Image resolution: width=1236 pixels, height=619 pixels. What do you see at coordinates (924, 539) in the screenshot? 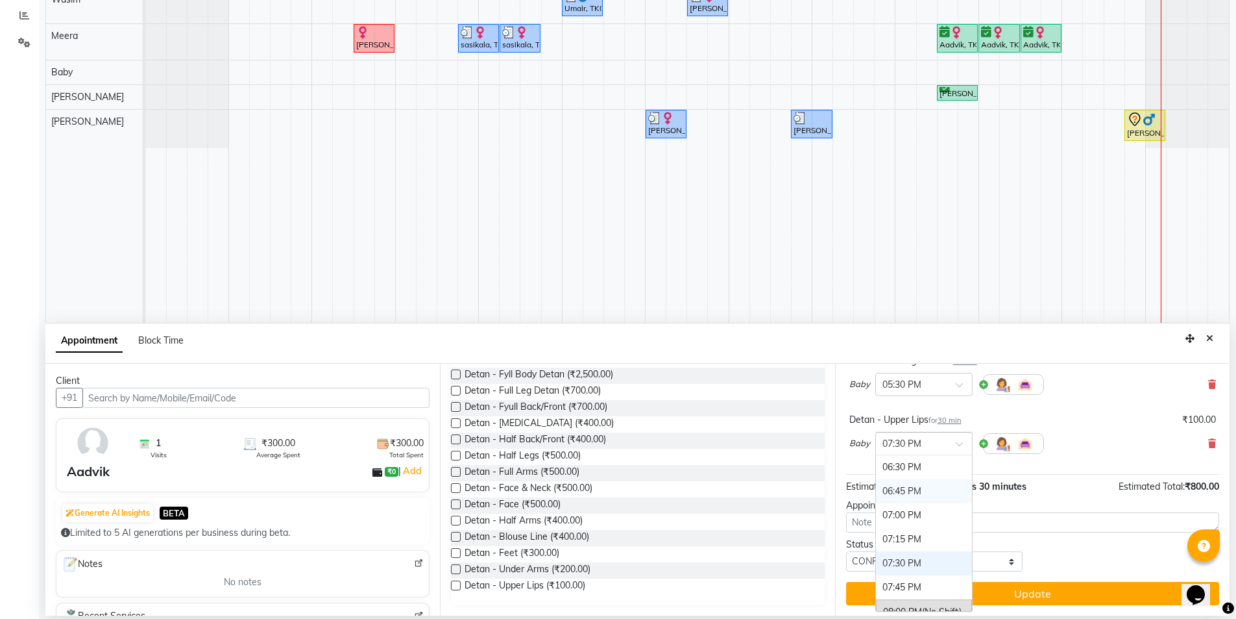
I see `div: 07:15 PM` at bounding box center [924, 539].